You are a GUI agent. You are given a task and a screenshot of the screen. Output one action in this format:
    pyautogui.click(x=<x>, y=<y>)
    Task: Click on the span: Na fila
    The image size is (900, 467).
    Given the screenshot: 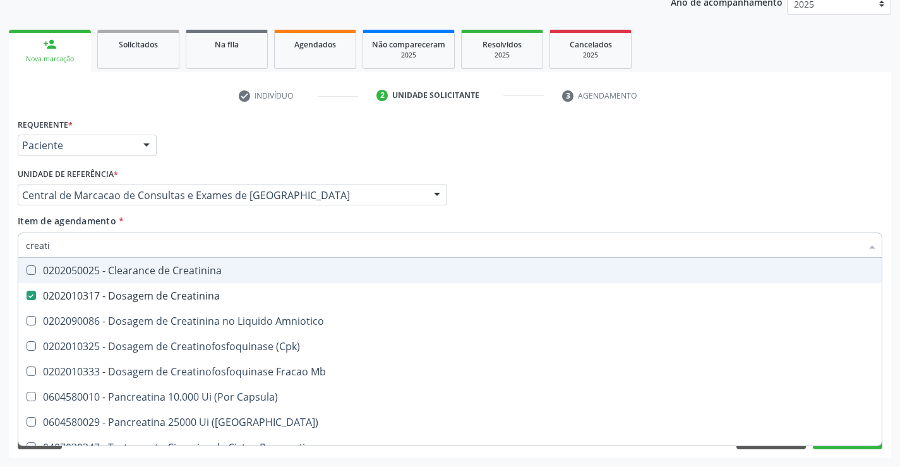 What is the action you would take?
    pyautogui.click(x=227, y=44)
    